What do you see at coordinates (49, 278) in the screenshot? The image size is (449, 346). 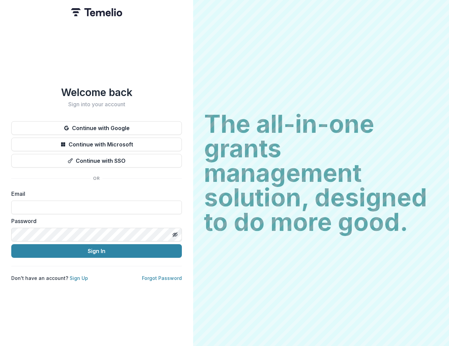 I see `p: Don't have an account?` at bounding box center [49, 278].